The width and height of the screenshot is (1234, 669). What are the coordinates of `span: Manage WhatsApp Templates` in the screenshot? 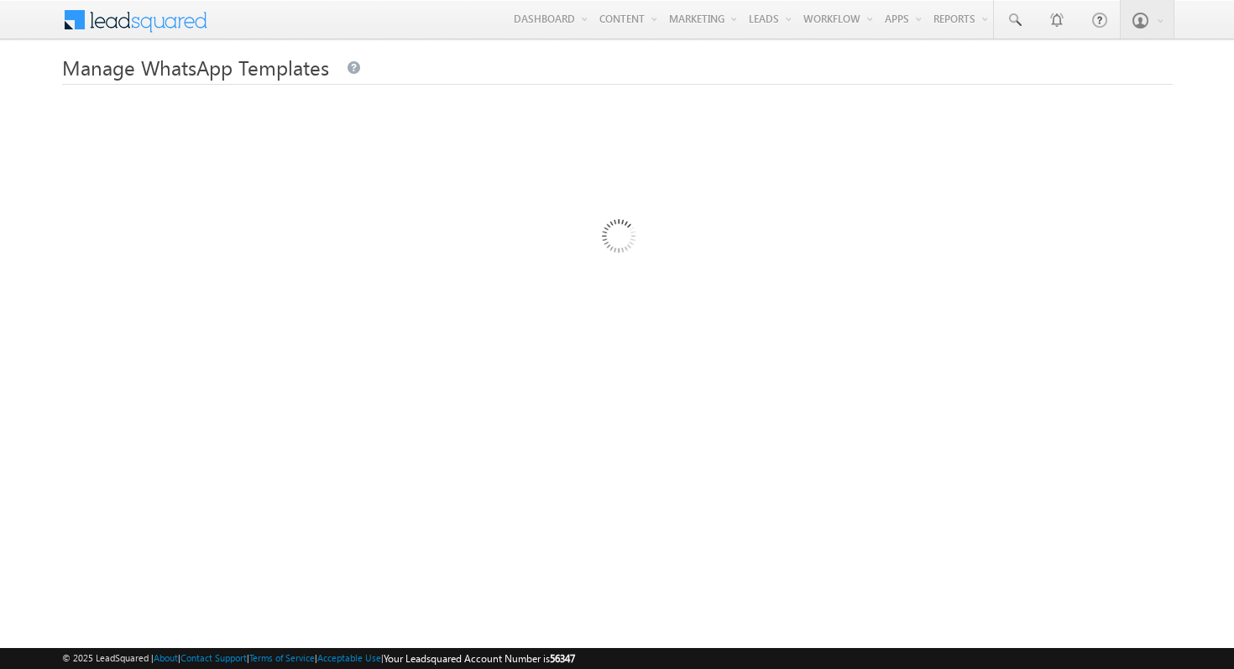 It's located at (196, 67).